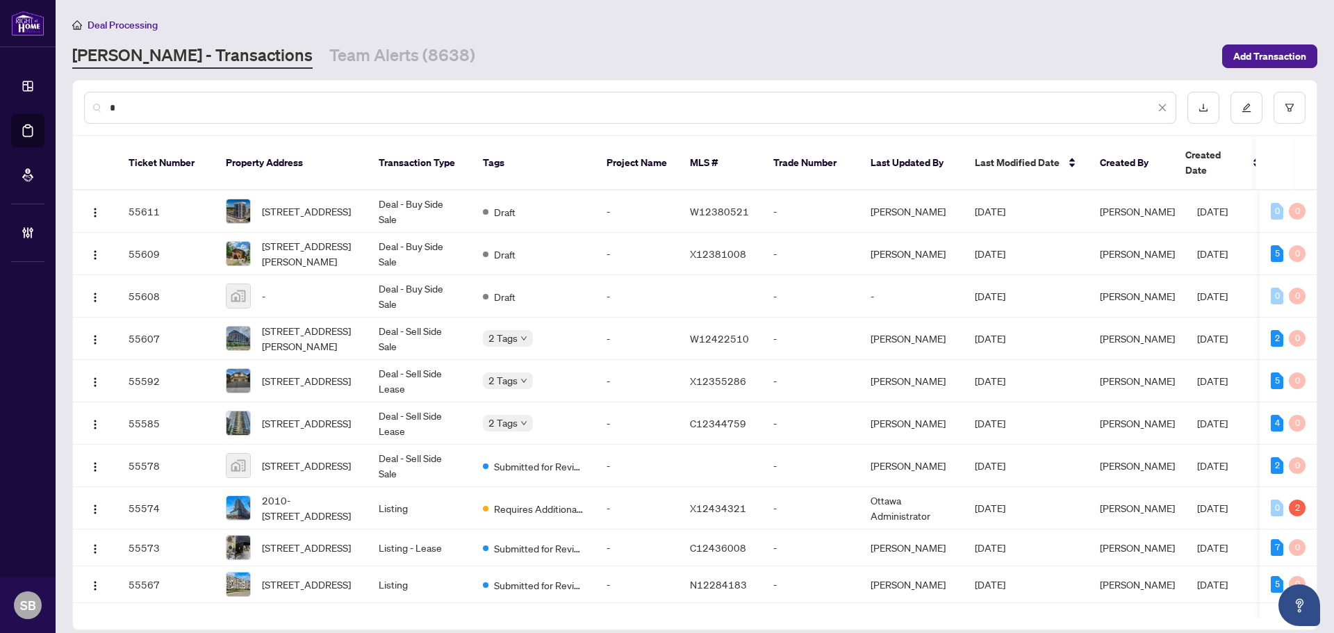 The height and width of the screenshot is (633, 1334). Describe the element at coordinates (166, 465) in the screenshot. I see `td: 55578` at that location.